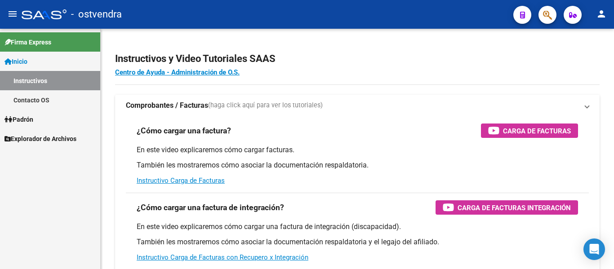  What do you see at coordinates (357, 242) in the screenshot?
I see `p: También les mostraremos cómo asociar la documentación respaldatoria y el legajo del afiliado.` at bounding box center [357, 242].